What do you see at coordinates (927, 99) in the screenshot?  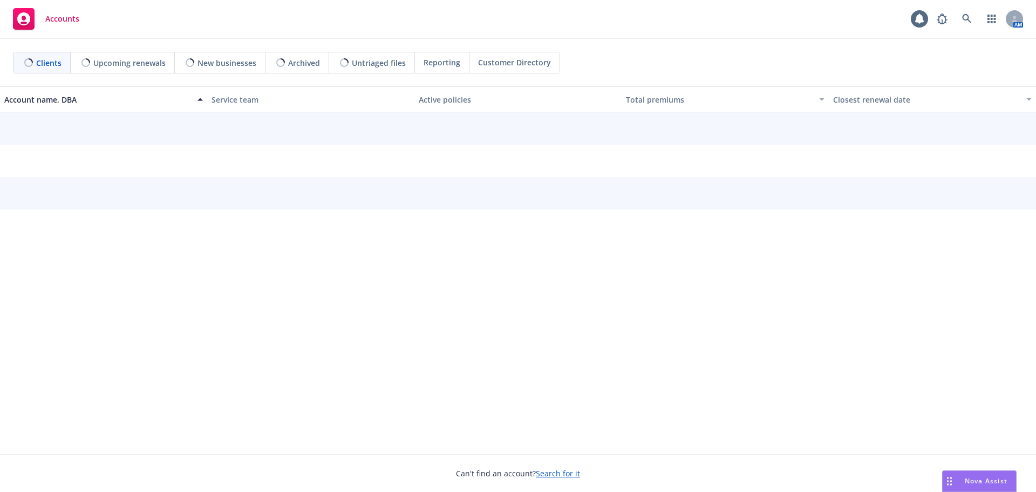 I see `div: Closest renewal date` at bounding box center [927, 99].